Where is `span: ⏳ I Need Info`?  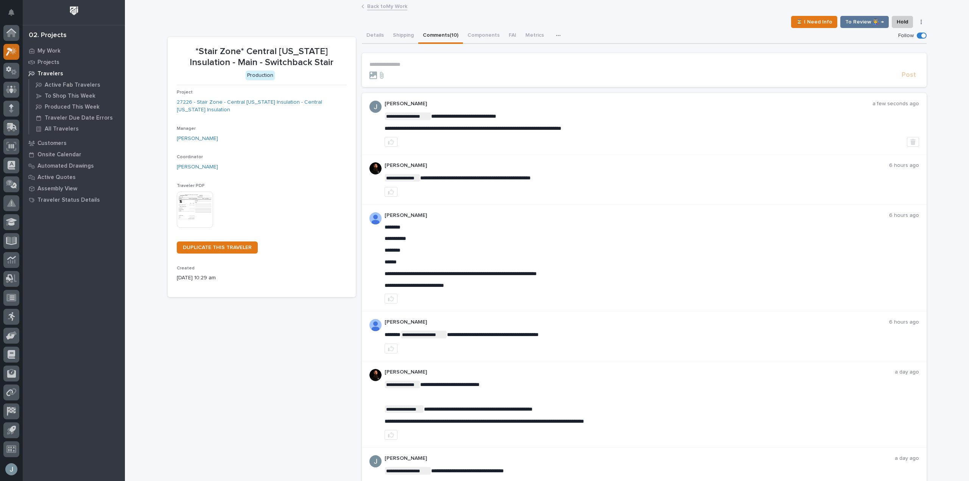 span: ⏳ I Need Info is located at coordinates (814, 22).